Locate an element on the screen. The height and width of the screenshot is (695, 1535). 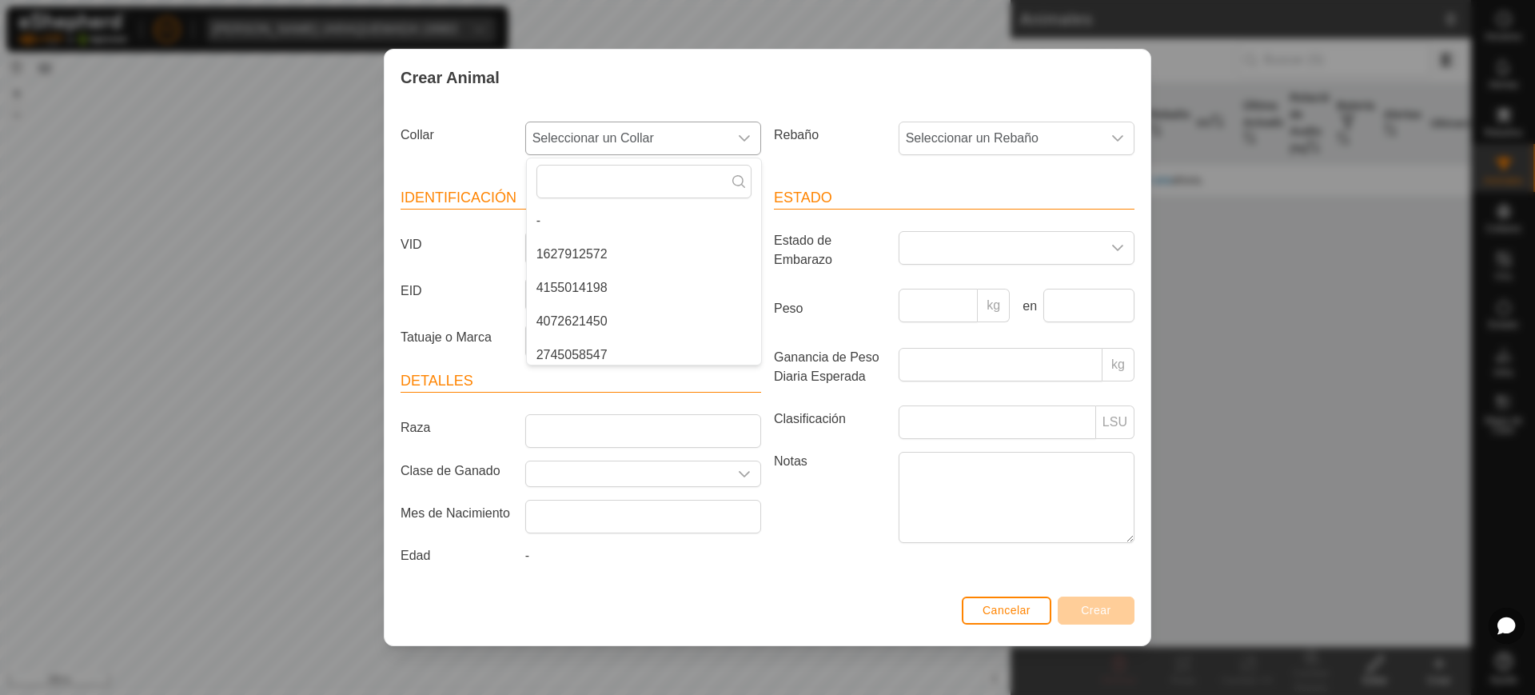
header: Identificación is located at coordinates (580, 198).